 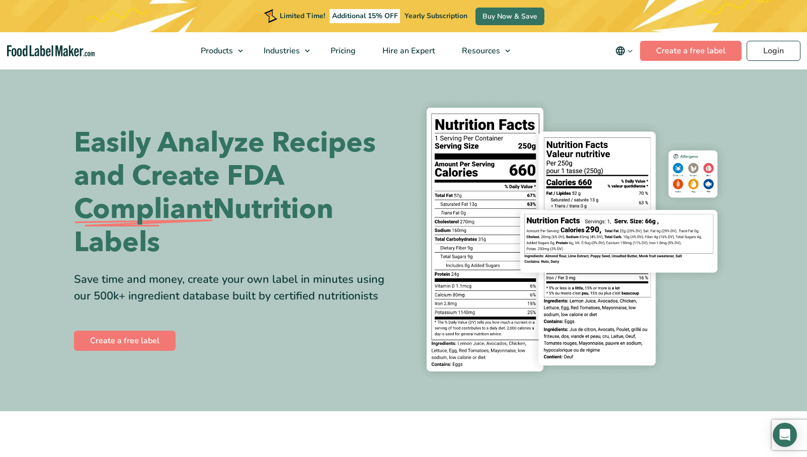 What do you see at coordinates (342, 51) in the screenshot?
I see `span: Pricing` at bounding box center [342, 51].